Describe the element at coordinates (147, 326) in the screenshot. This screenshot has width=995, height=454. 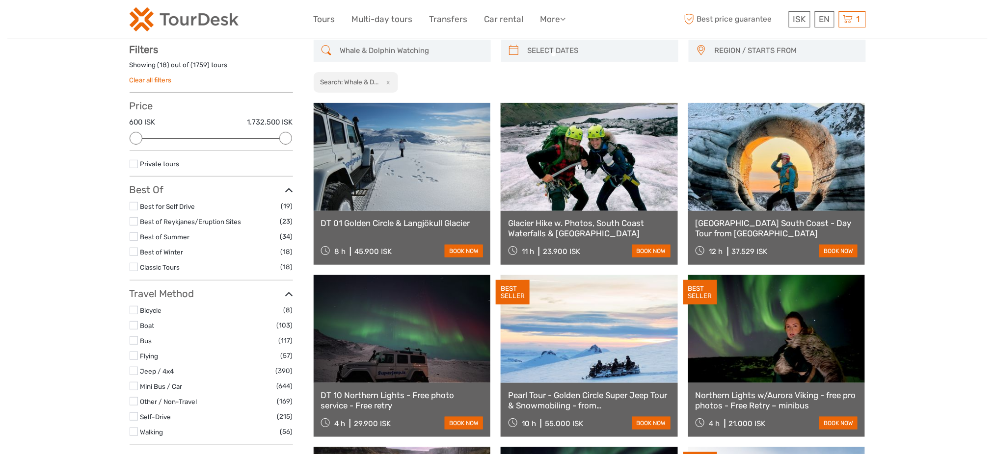
I see `a: Boat` at that location.